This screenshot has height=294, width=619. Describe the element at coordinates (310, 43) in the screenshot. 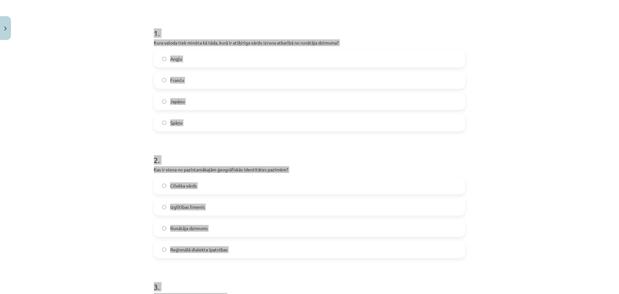

I see `p: Kura valoda tiek minēta kā tāda, kurā ir atšķirīga vārdu izruna atkarībā no runātāja dzimuma?` at that location.